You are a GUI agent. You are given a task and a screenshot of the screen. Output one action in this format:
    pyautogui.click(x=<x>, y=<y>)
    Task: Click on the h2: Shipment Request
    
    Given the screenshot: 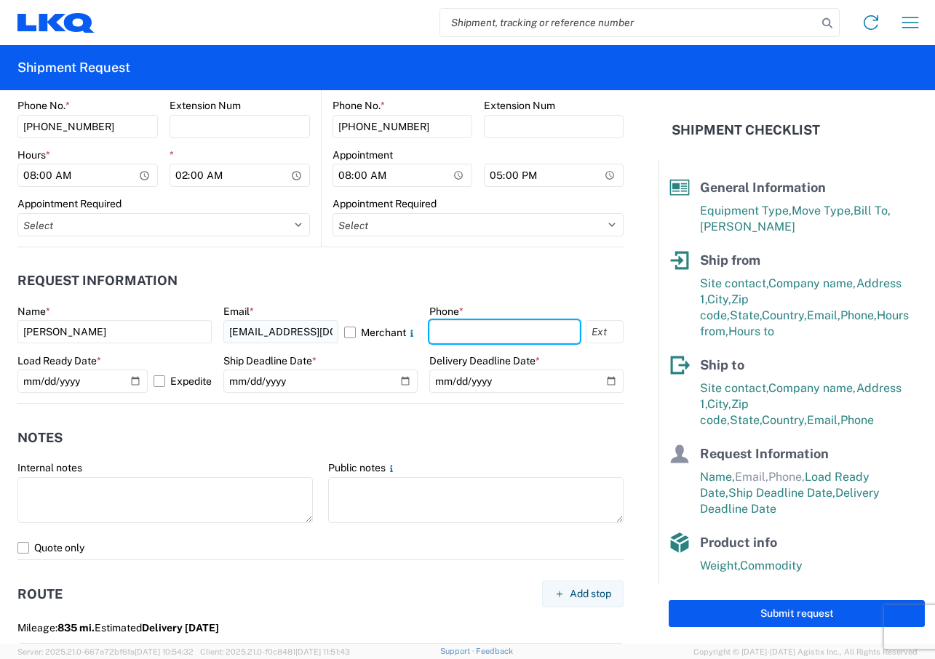 What is the action you would take?
    pyautogui.click(x=73, y=68)
    